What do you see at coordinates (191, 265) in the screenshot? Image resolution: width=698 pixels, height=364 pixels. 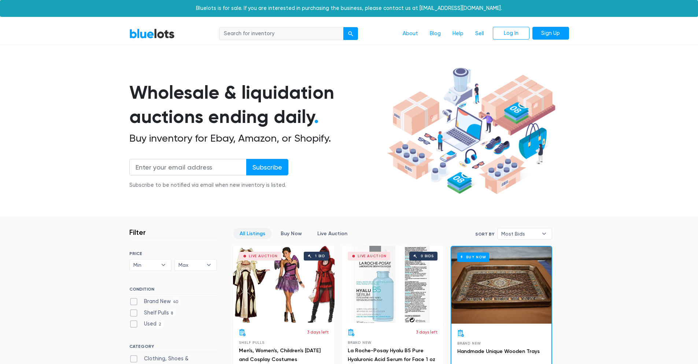 I see `span: Max` at bounding box center [191, 265].